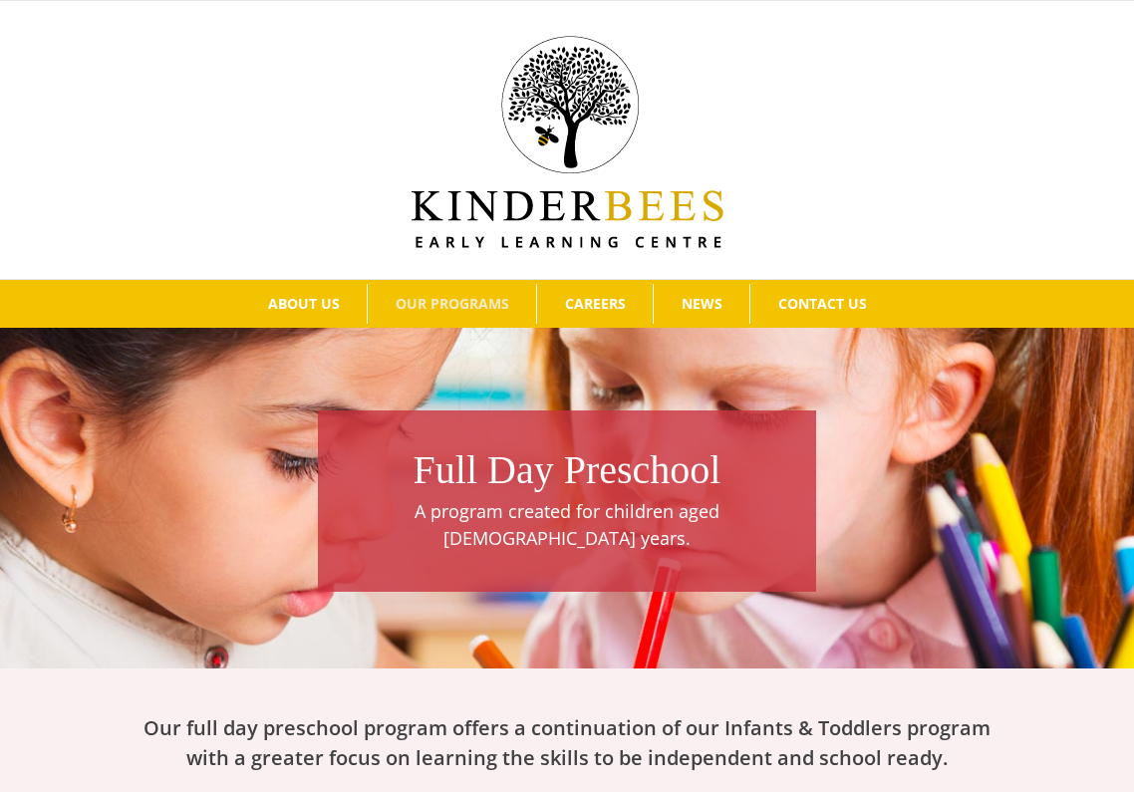  What do you see at coordinates (595, 304) in the screenshot?
I see `a: CAREERS` at bounding box center [595, 304].